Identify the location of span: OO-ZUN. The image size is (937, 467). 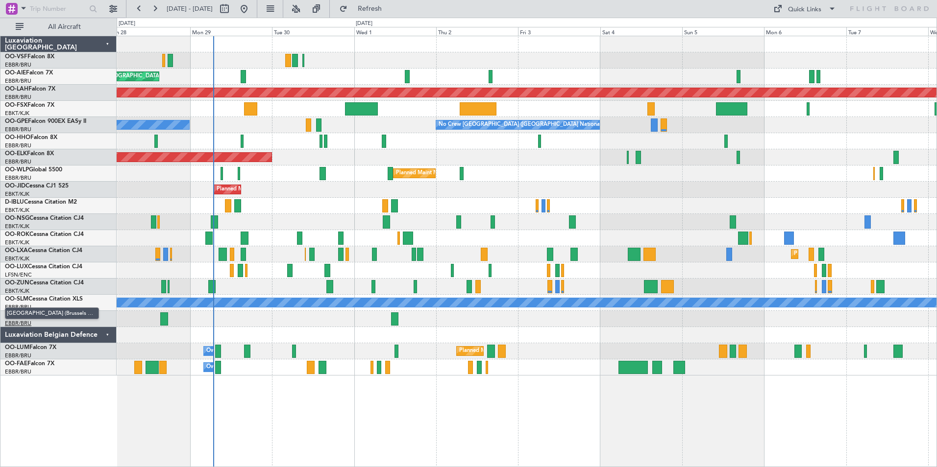
(17, 283).